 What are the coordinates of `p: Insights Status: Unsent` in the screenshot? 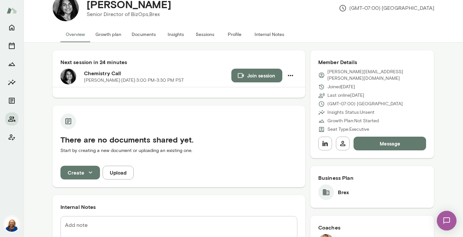 It's located at (351, 112).